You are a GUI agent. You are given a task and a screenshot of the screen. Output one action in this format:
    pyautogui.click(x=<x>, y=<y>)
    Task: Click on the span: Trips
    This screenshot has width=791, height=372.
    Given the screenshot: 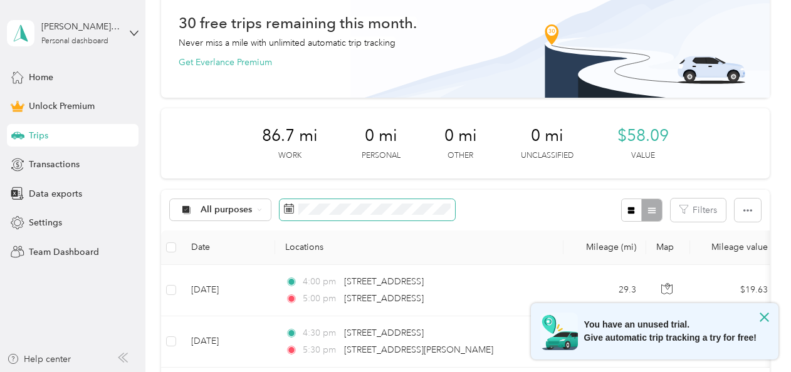 What is the action you would take?
    pyautogui.click(x=38, y=135)
    